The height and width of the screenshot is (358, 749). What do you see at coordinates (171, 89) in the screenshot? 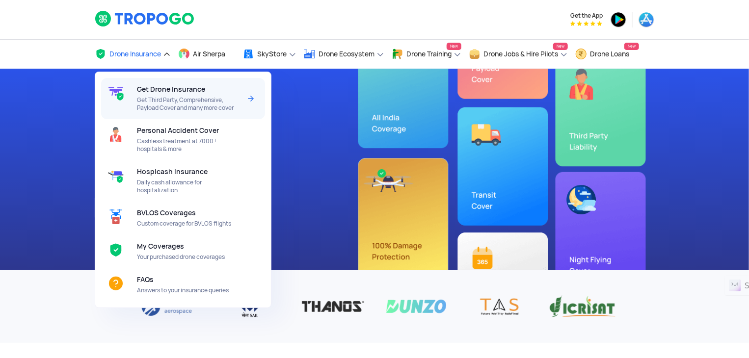
I see `span: Get Drone Insurance` at bounding box center [171, 89].